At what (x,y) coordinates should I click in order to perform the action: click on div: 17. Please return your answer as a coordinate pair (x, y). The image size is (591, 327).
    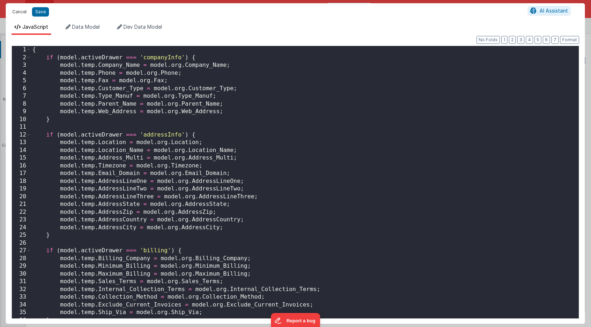
    Looking at the image, I should click on (21, 174).